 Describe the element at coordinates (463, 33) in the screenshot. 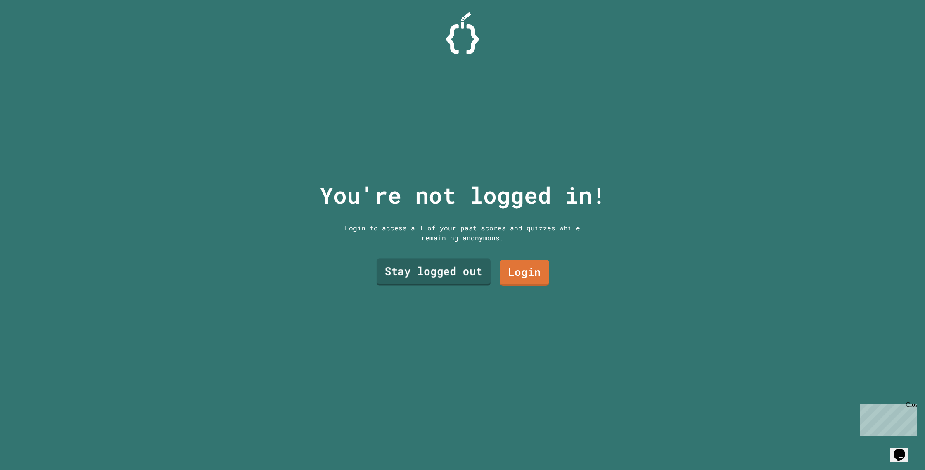

I see `img: Logo.svg` at that location.